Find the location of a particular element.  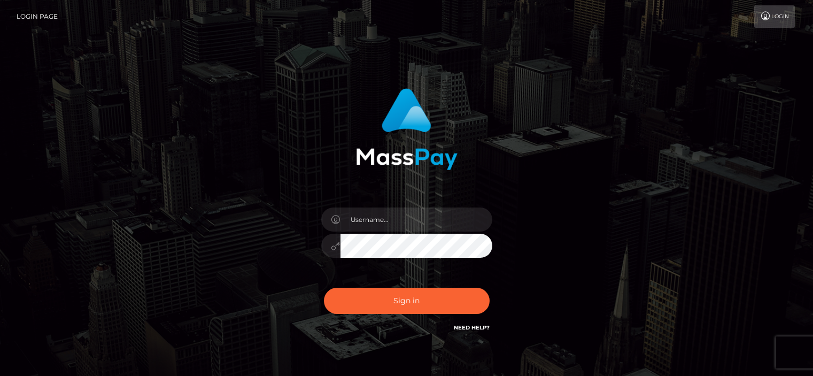

img: MassPay Login is located at coordinates (407, 129).